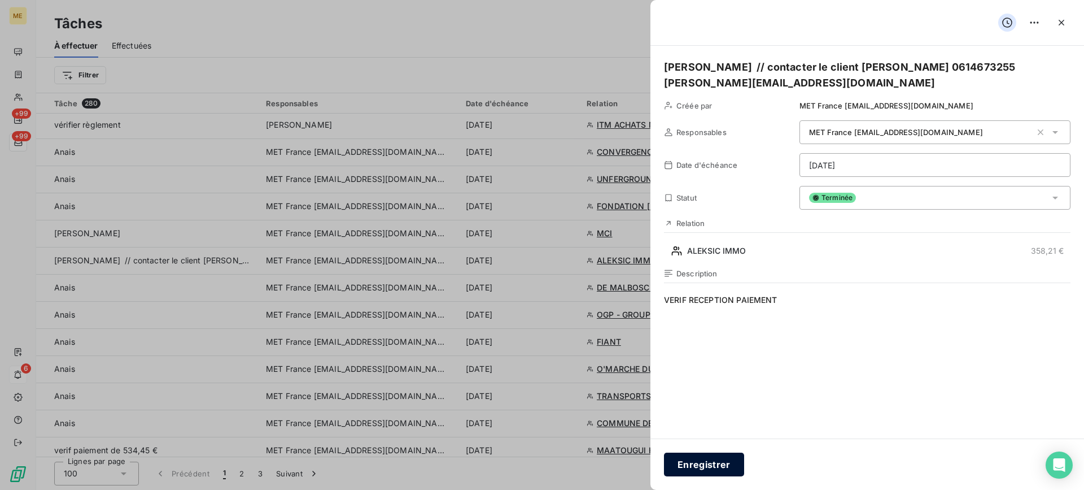 The height and width of the screenshot is (490, 1084). Describe the element at coordinates (701, 132) in the screenshot. I see `span: Responsables` at that location.